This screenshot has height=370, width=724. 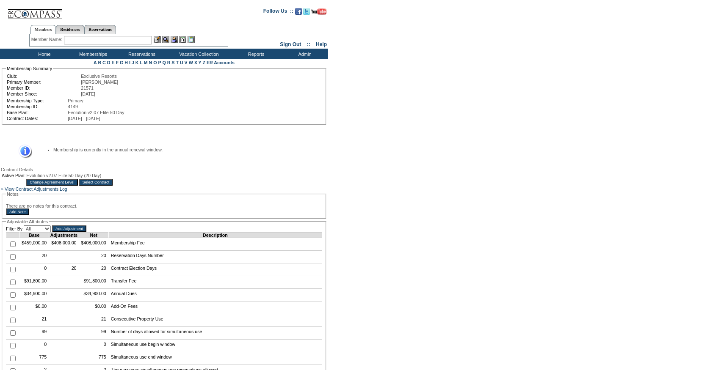 I want to click on span: Primary, so click(x=75, y=101).